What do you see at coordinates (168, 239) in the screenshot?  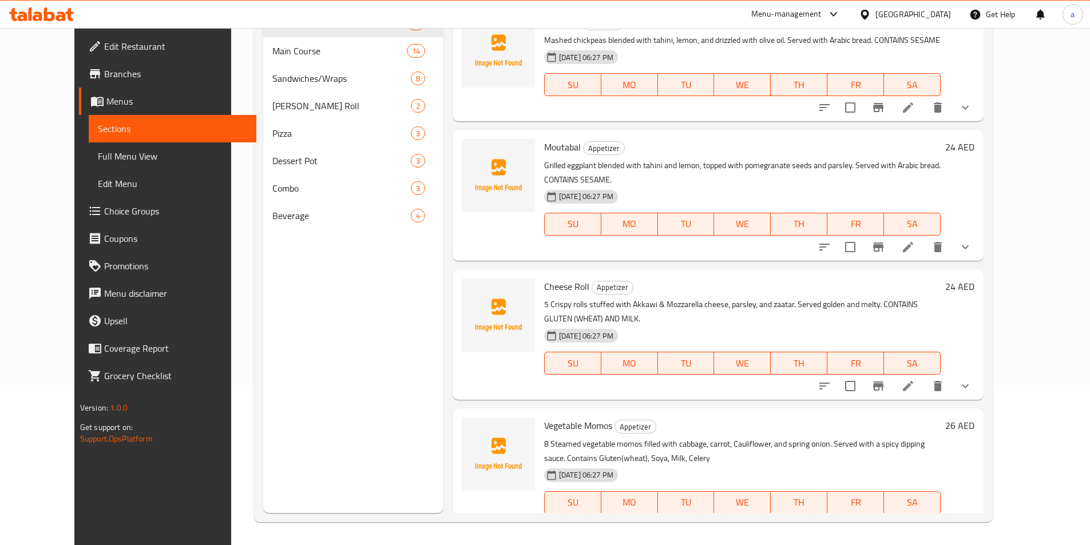 I see `a: Coupons` at bounding box center [168, 239].